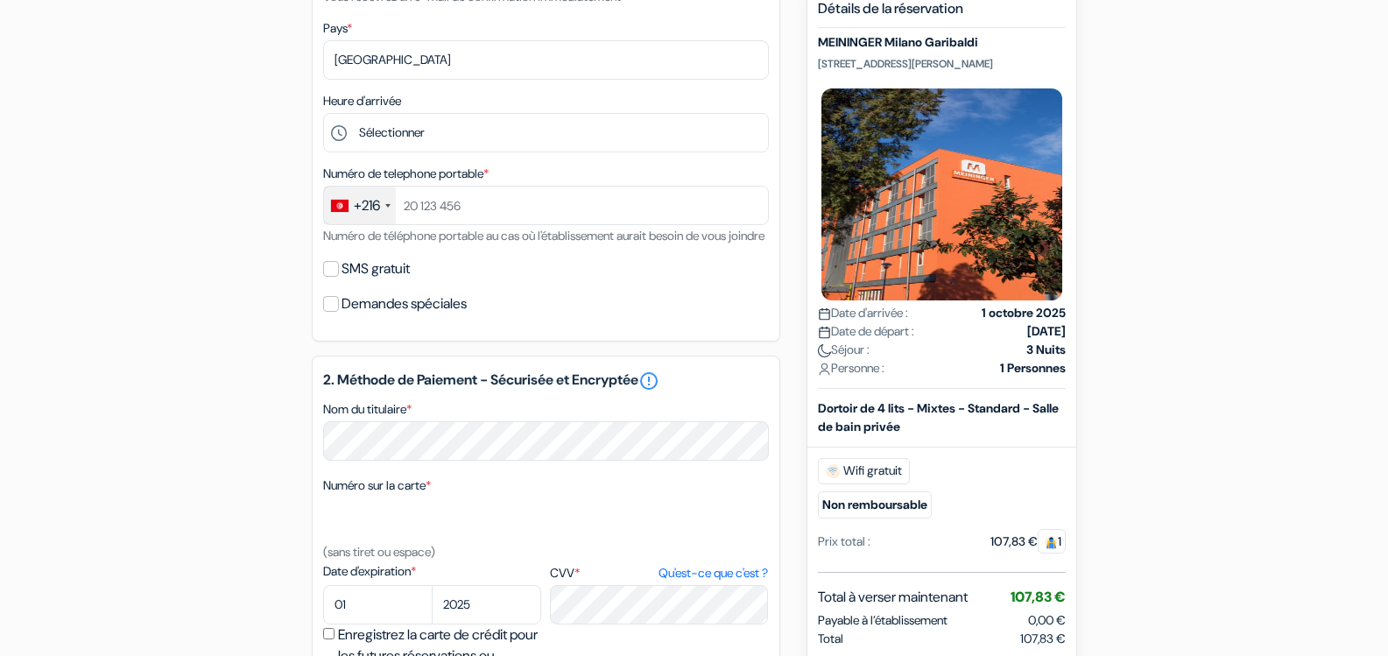 The width and height of the screenshot is (1388, 656). What do you see at coordinates (830, 638) in the screenshot?
I see `span: Total` at bounding box center [830, 638].